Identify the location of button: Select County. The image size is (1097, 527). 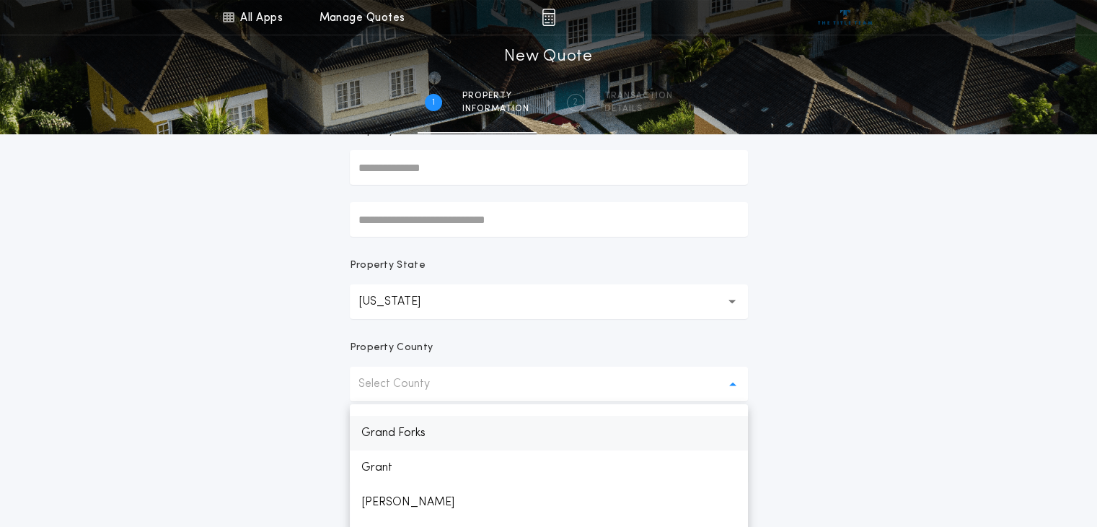
(549, 384).